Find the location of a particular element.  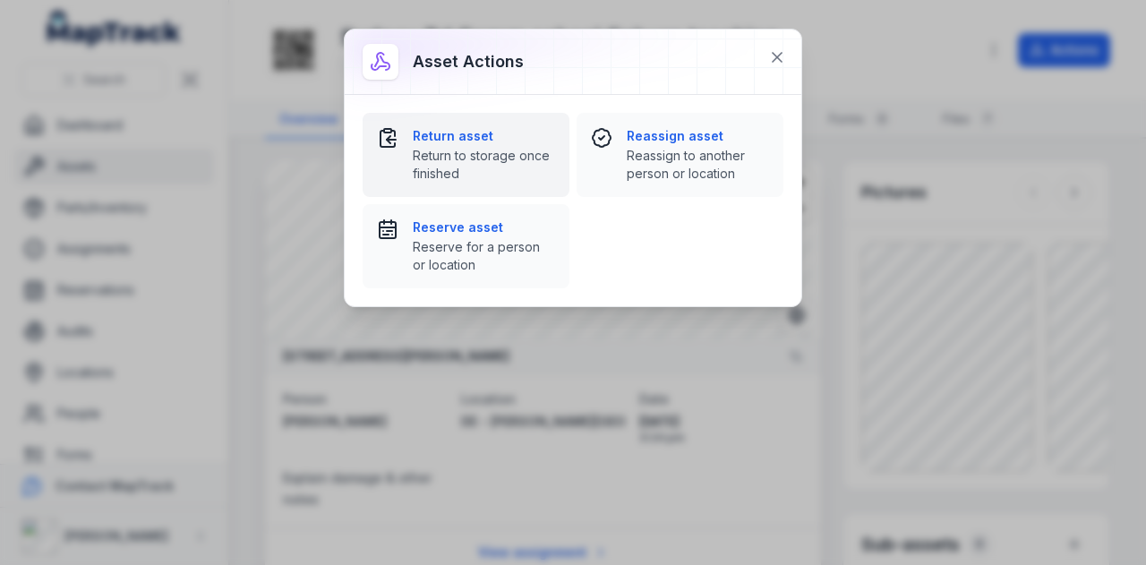

h3: Asset actions is located at coordinates (468, 62).